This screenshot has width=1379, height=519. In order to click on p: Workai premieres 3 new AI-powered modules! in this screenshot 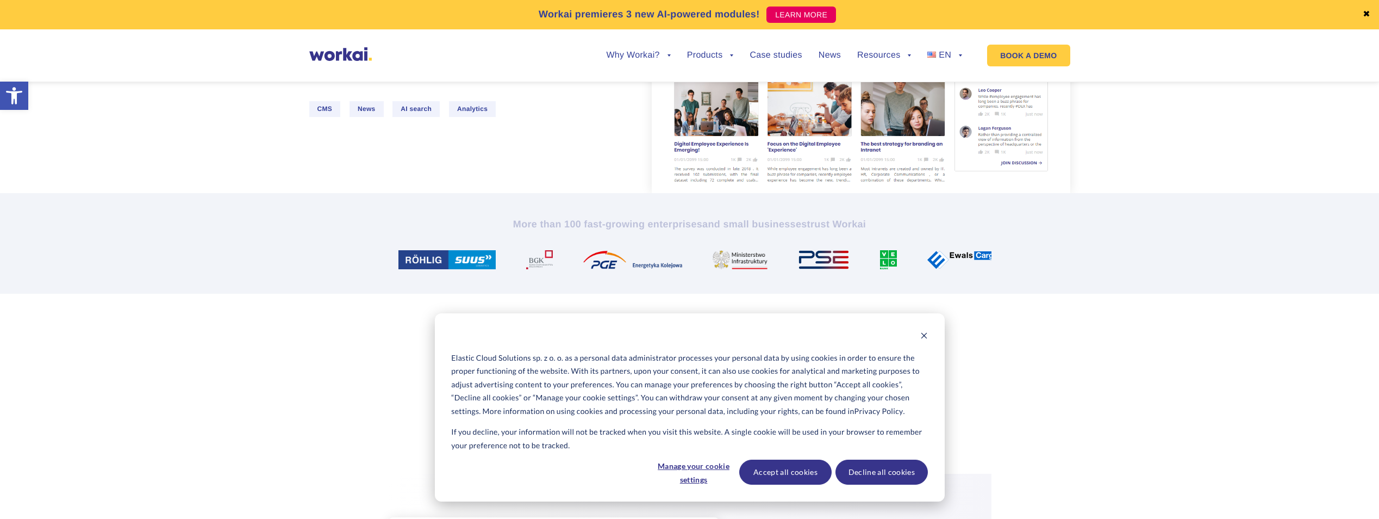, I will do `click(649, 14)`.